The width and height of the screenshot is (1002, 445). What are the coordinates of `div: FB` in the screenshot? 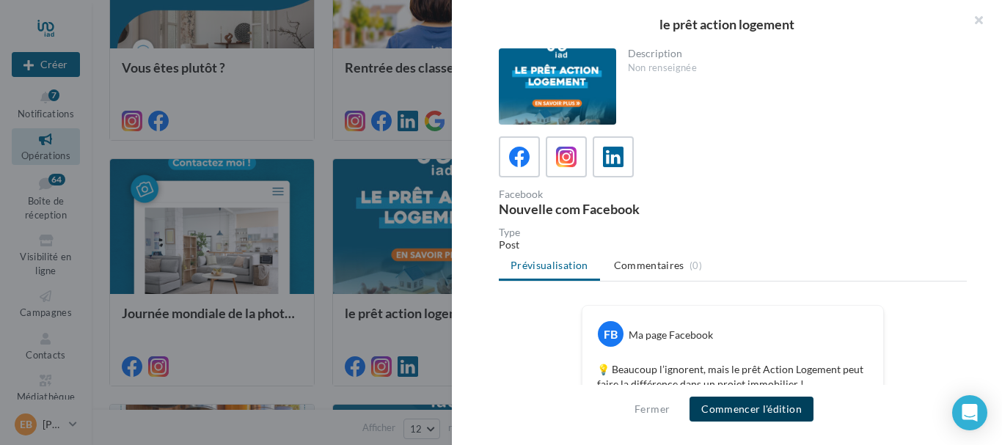 It's located at (610, 334).